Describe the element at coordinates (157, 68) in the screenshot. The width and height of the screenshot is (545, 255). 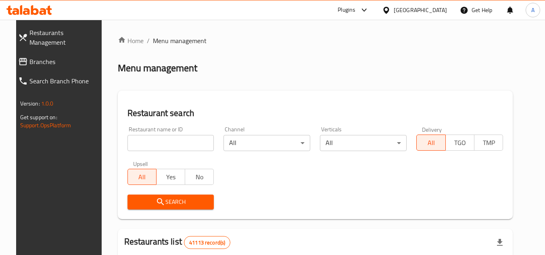
I see `h2: Menu management` at that location.